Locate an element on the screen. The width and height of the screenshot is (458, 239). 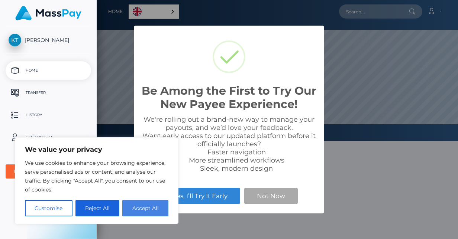
p: Home is located at coordinates (48, 71).